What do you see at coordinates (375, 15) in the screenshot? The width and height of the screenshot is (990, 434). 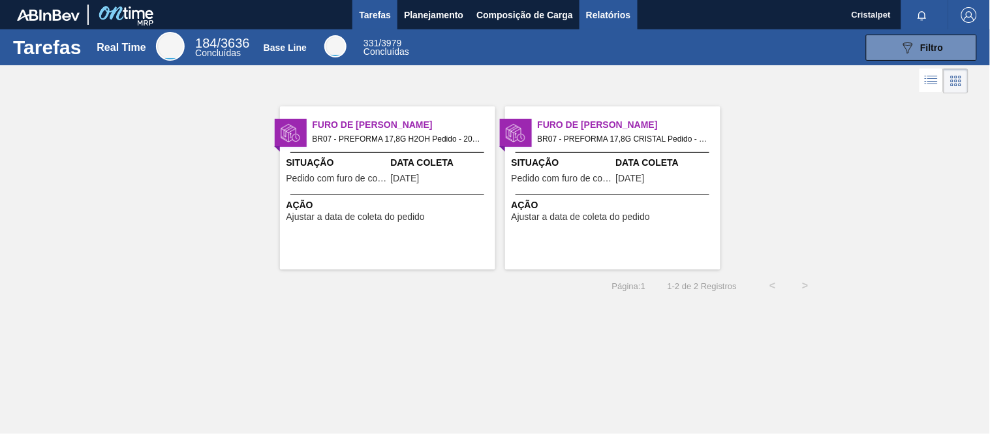 I see `span: Tarefas` at bounding box center [375, 15].